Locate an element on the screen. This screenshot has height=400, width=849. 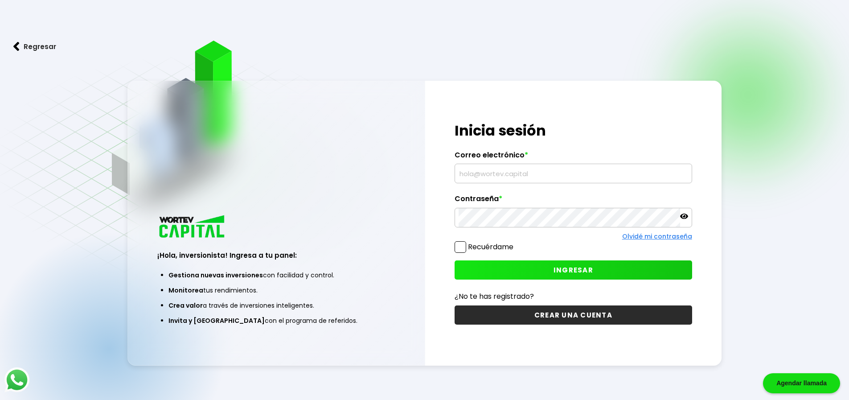
input: hola@wortev.capital is located at coordinates (573, 173).